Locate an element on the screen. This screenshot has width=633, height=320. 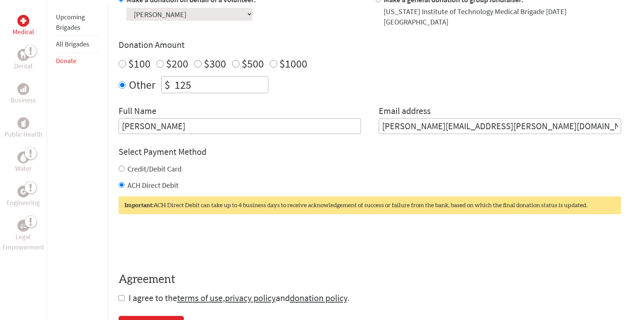
div: ACH Direct Debit can take up to 4 business days to receive acknowledgement of success or failure ... is located at coordinates (370, 205).